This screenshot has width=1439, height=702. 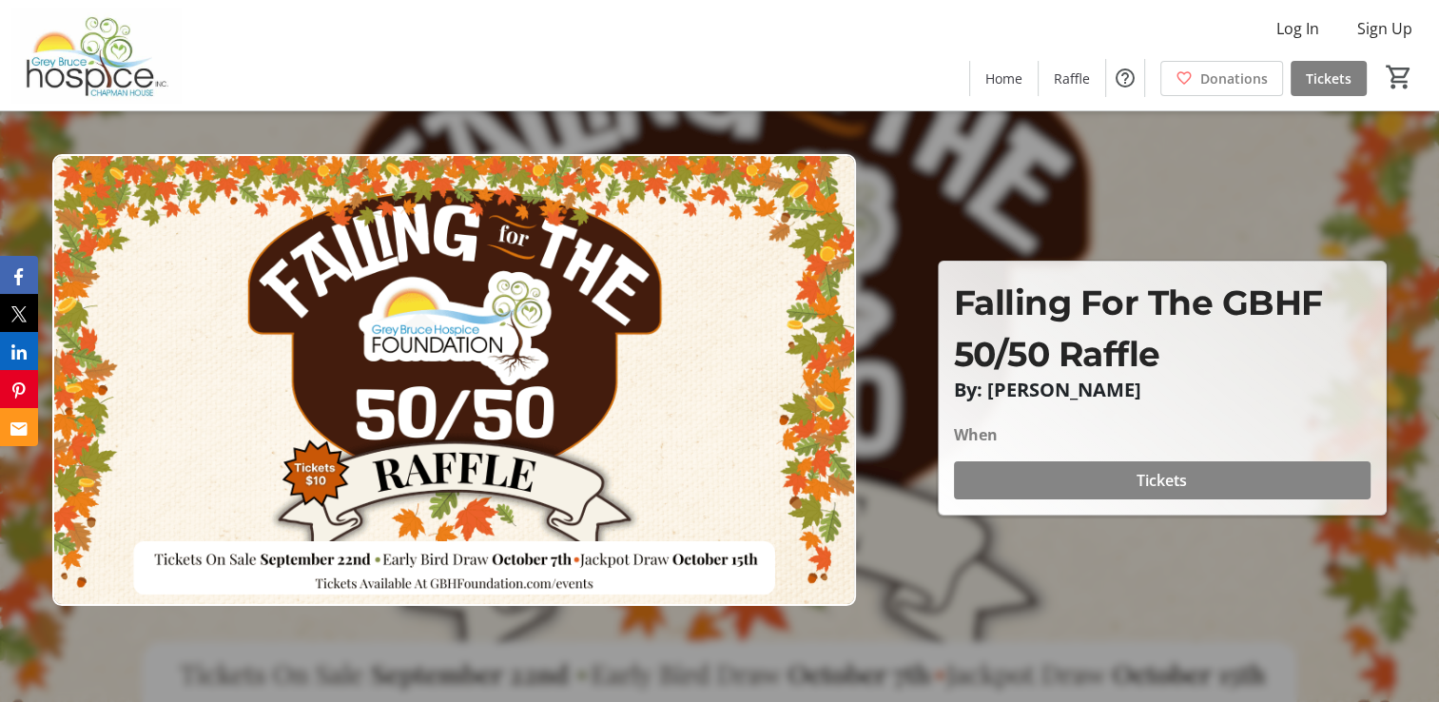 I want to click on span: Raffle, so click(x=1072, y=78).